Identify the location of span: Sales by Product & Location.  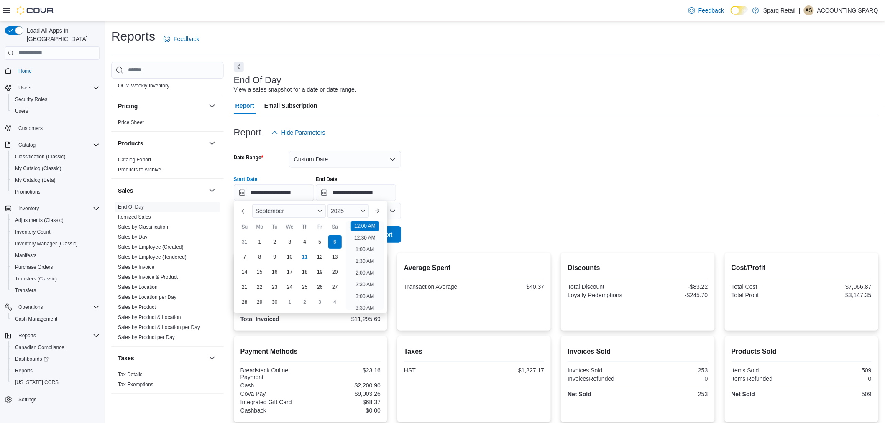
(149, 318).